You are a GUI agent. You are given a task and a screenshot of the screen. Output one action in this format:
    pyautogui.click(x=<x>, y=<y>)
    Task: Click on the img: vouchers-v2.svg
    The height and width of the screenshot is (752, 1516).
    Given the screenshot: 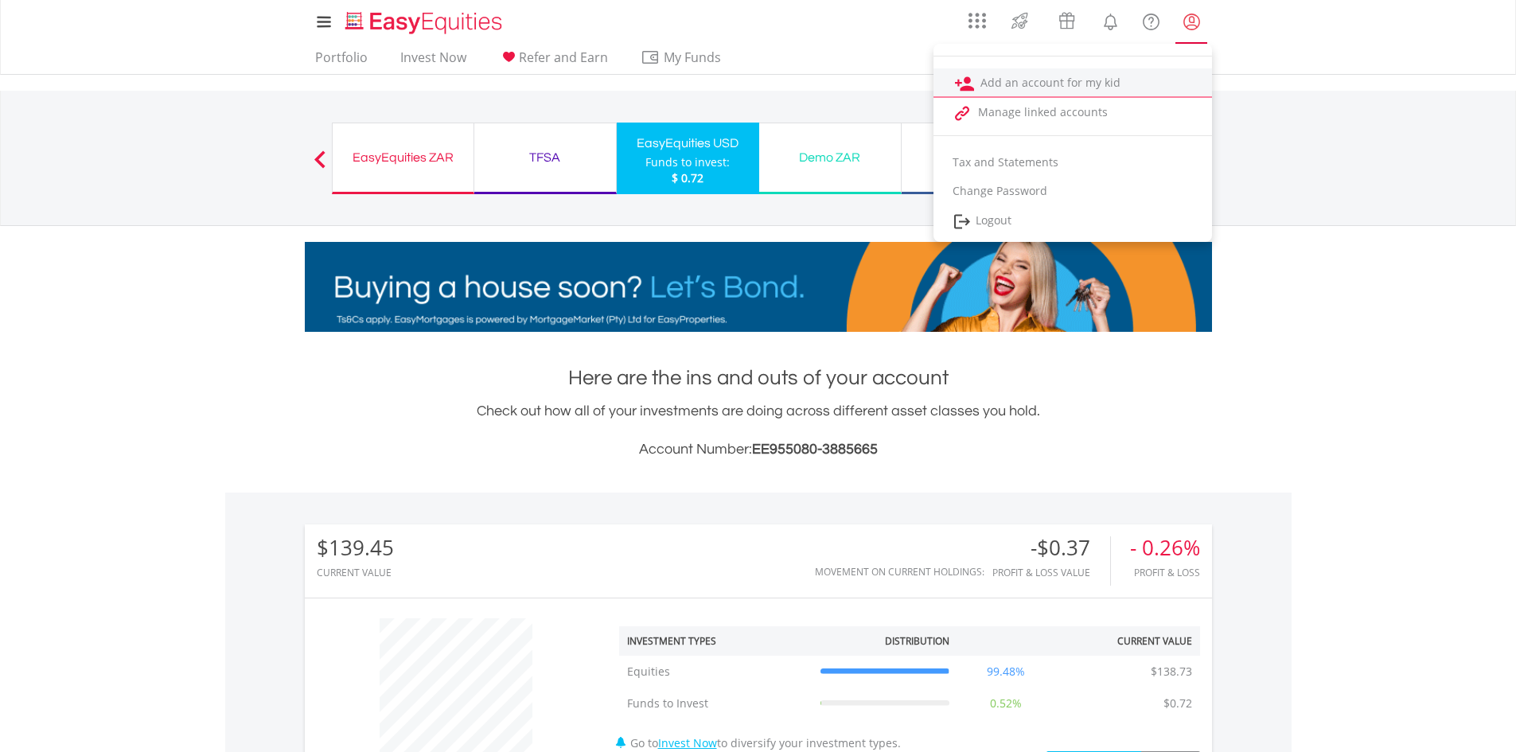 What is the action you would take?
    pyautogui.click(x=1066, y=21)
    